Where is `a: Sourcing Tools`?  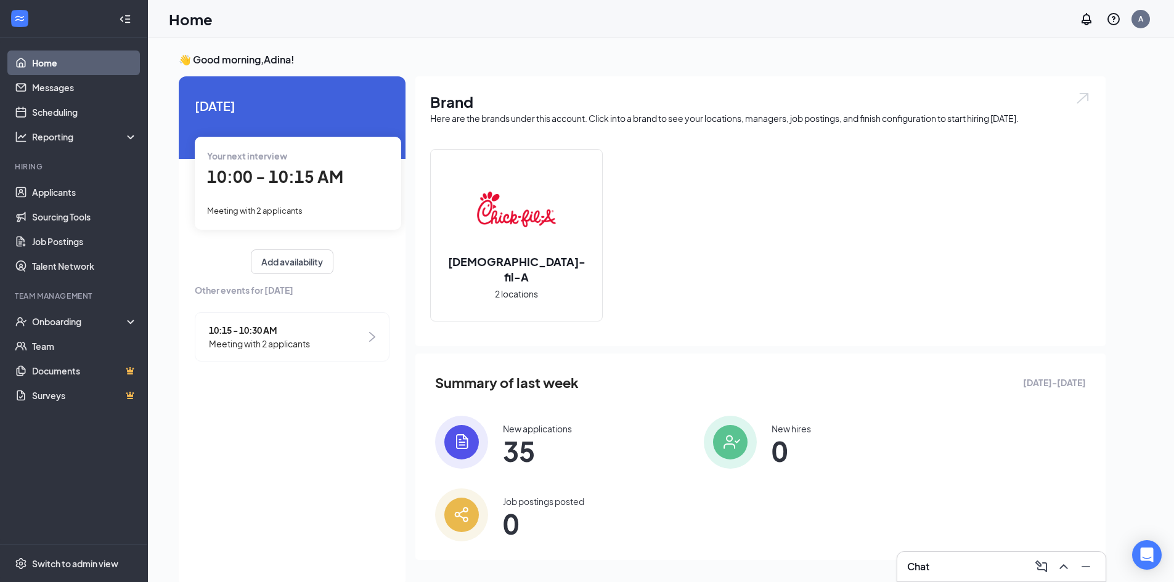
a: Sourcing Tools is located at coordinates (84, 217).